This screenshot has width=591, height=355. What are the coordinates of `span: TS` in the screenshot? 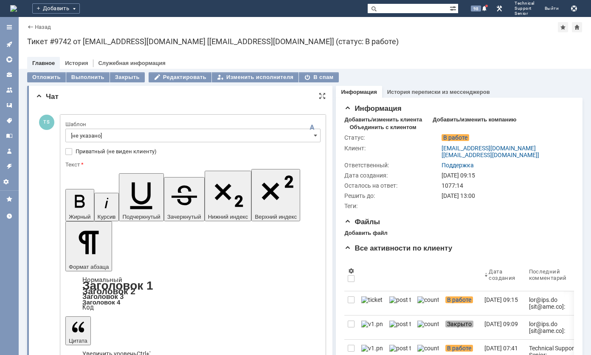 It's located at (47, 122).